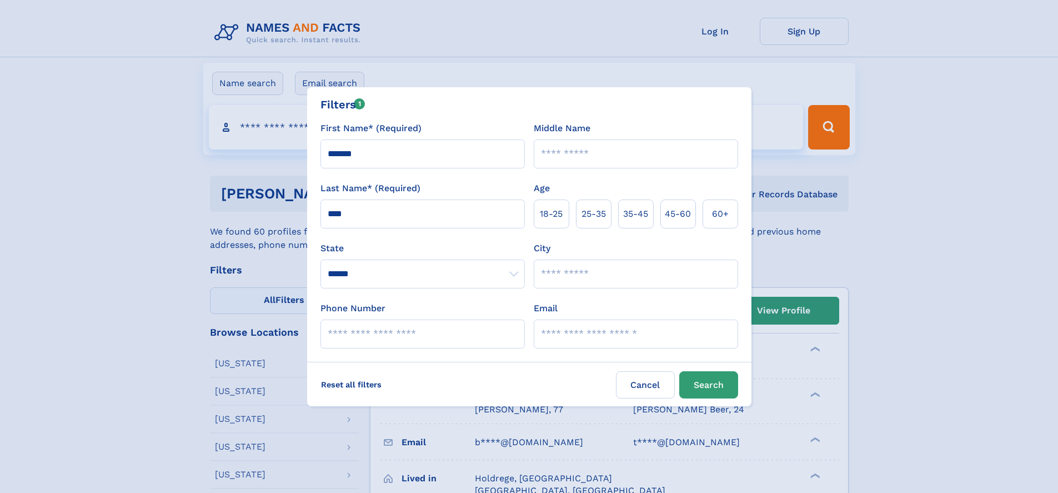 This screenshot has height=493, width=1058. What do you see at coordinates (353, 308) in the screenshot?
I see `label: Phone Number` at bounding box center [353, 308].